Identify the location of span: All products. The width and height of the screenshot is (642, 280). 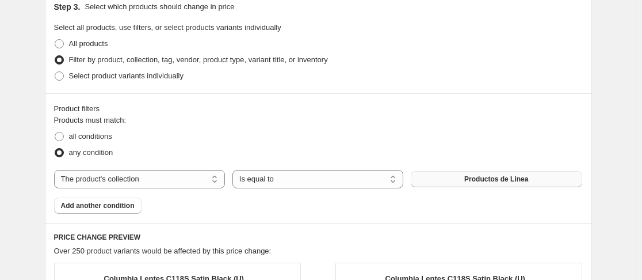
(89, 43).